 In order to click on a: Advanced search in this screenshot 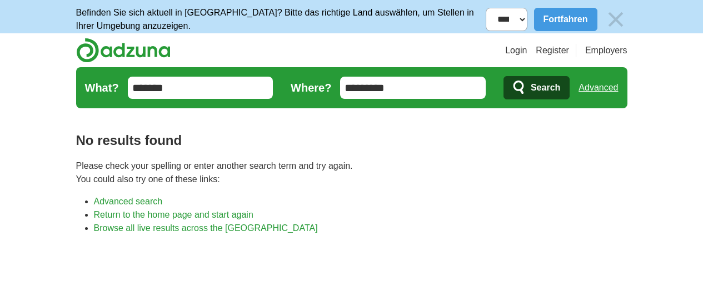, I will do `click(128, 201)`.